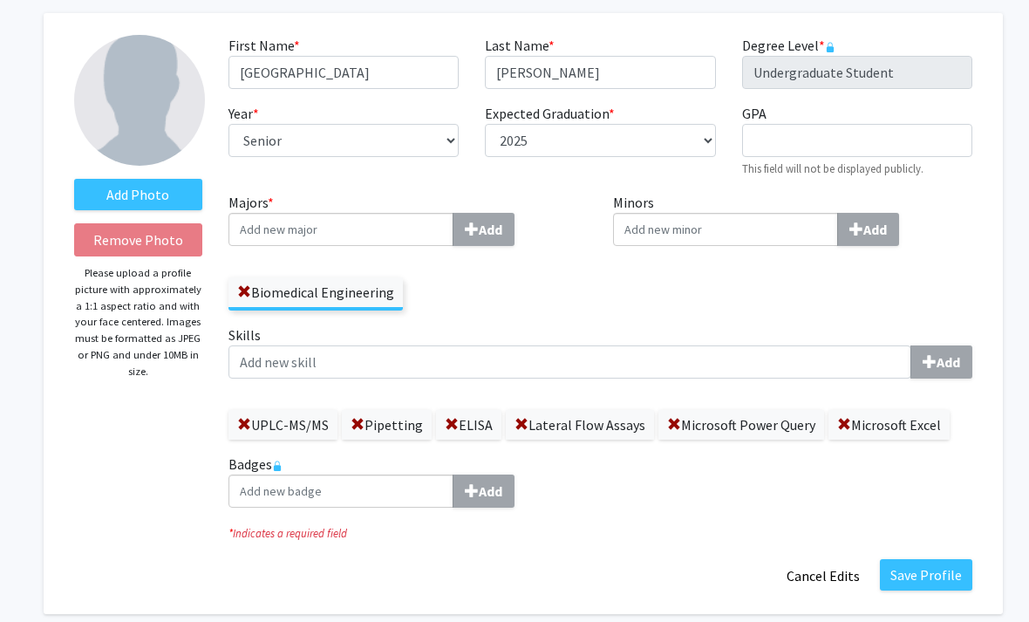  I want to click on label: Skills, so click(600, 352).